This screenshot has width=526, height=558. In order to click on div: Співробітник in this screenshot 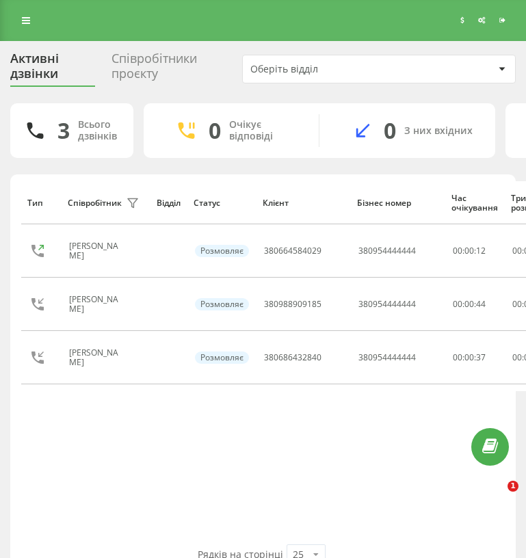, I will do `click(94, 203)`.